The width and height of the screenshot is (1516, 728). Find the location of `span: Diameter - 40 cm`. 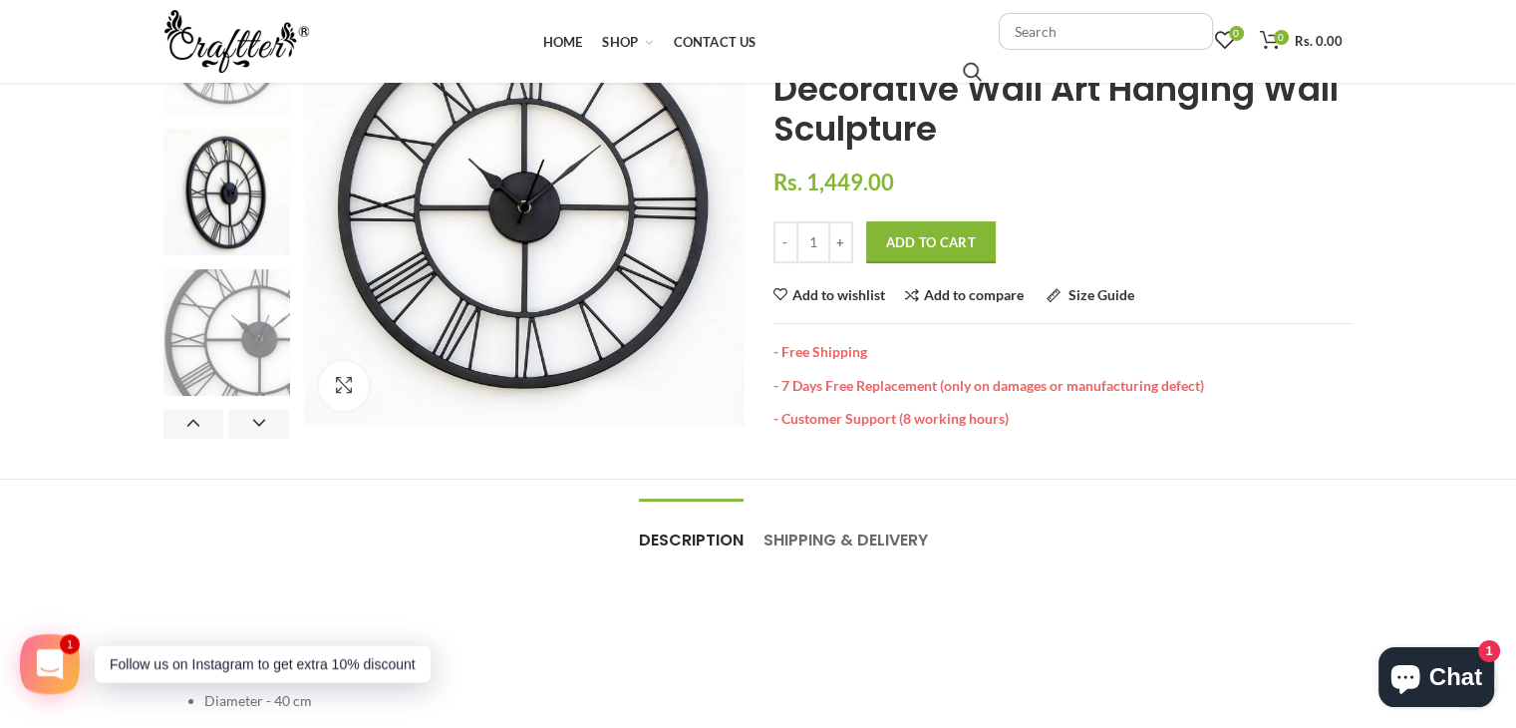

span: Diameter - 40 cm is located at coordinates (258, 700).